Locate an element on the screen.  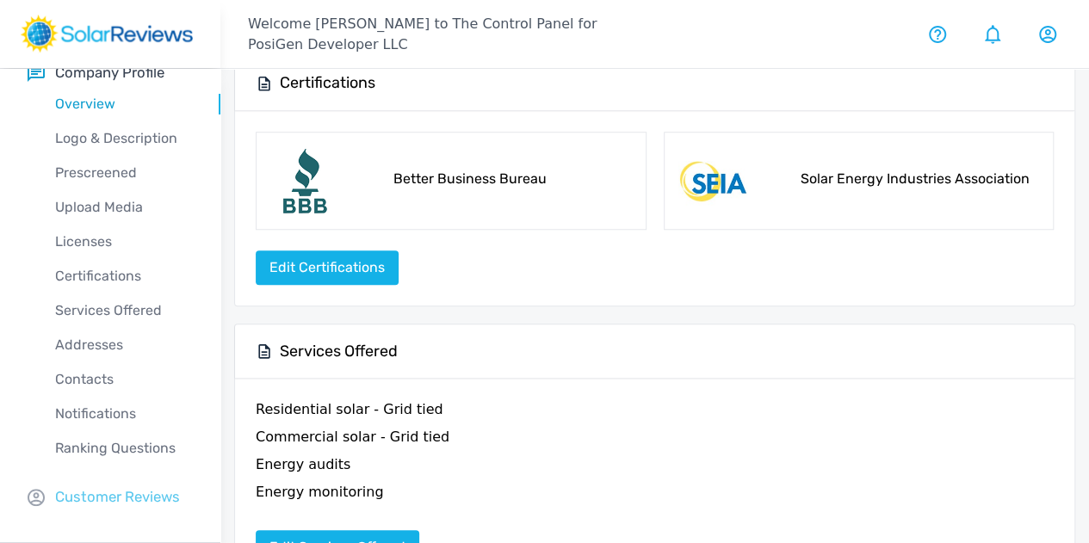
p: Commercial solar - Grid tied is located at coordinates (352, 437).